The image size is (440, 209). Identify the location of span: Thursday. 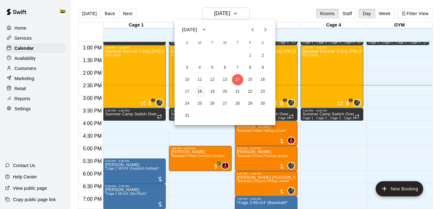
(238, 43).